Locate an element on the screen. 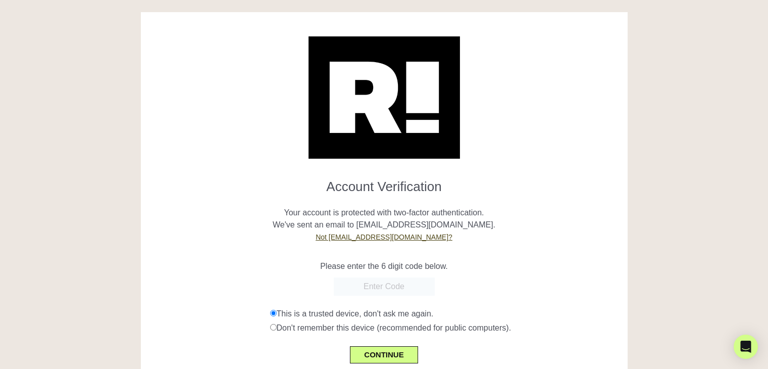 Image resolution: width=768 pixels, height=369 pixels. p: Please enter the 6 digit code below. is located at coordinates (384, 266).